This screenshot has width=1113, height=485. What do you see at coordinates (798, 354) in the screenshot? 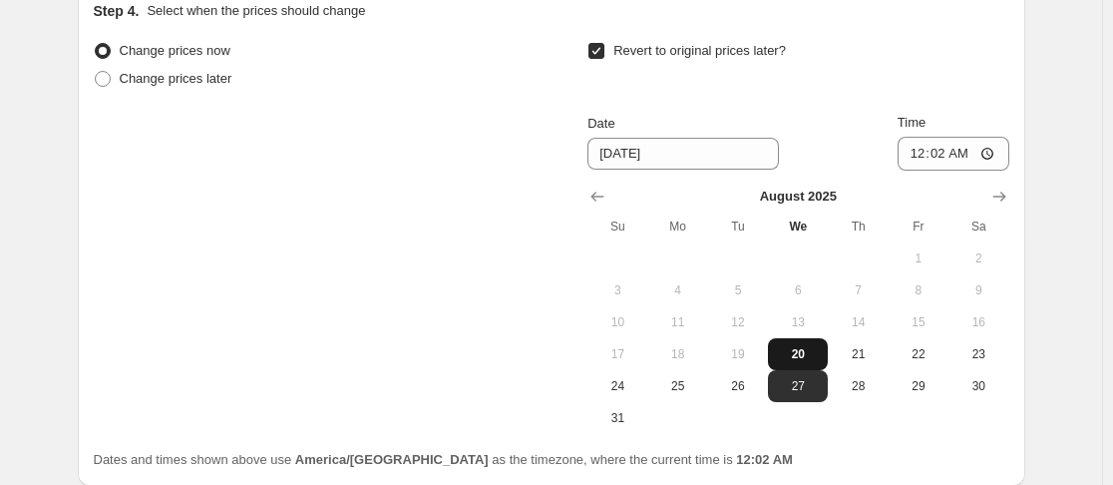
I see `span: 20` at bounding box center [798, 354].